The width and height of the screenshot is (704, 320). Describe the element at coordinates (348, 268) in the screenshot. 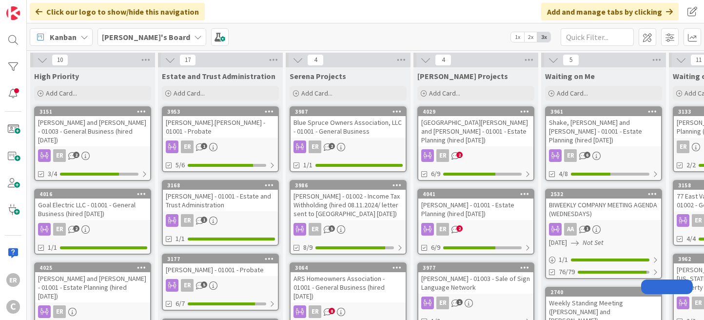

I see `div: 3064` at that location.